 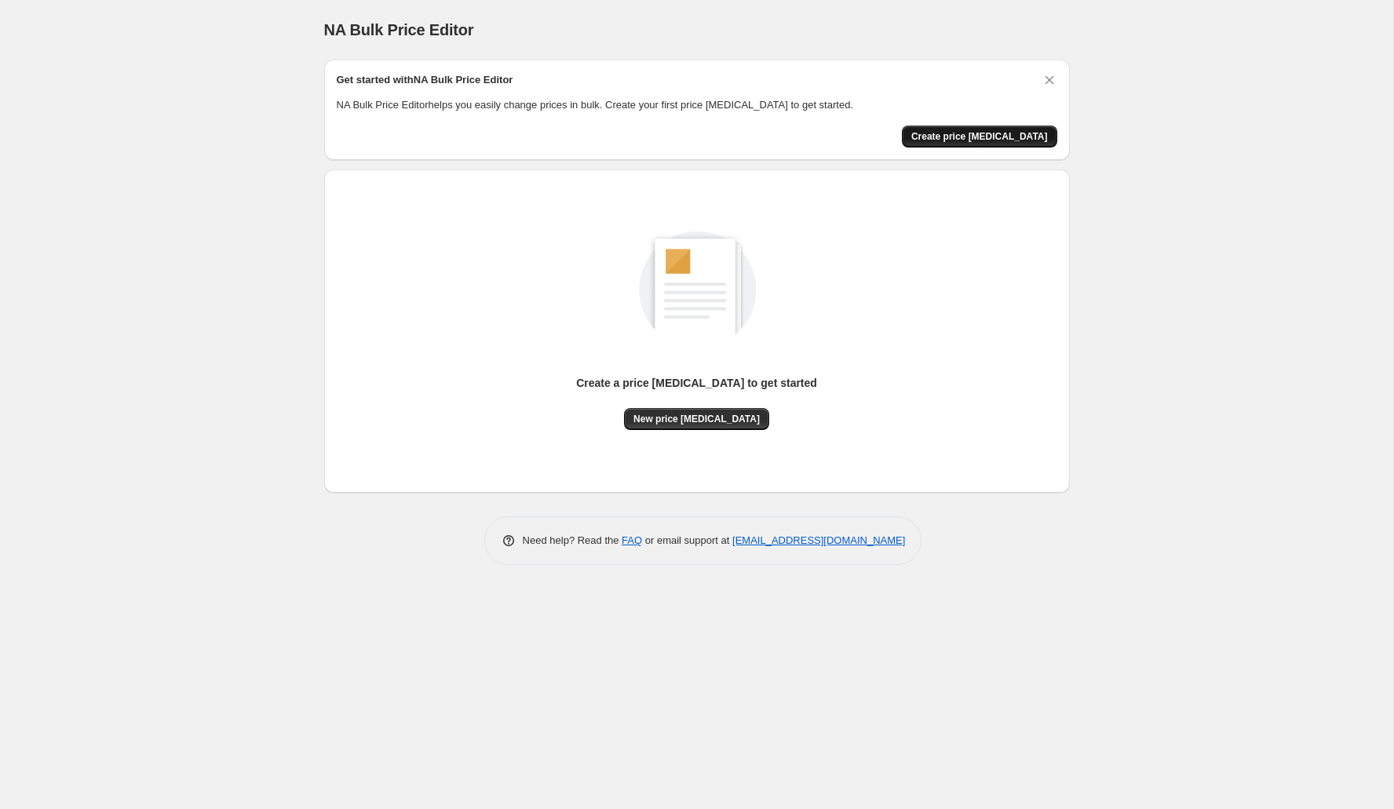 I want to click on a: FAQ, so click(x=632, y=540).